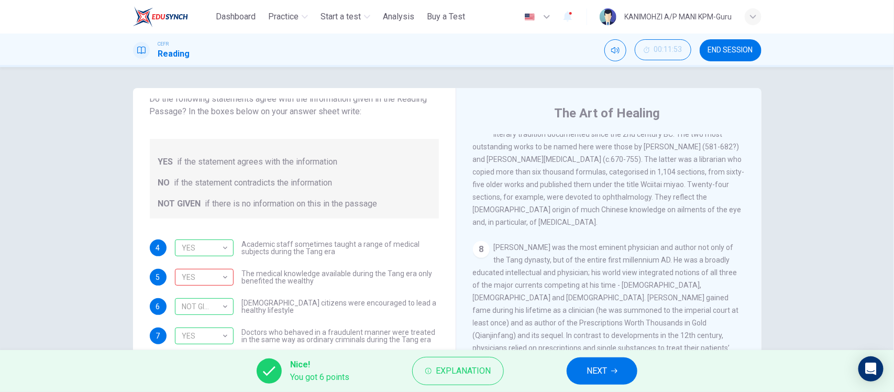 The height and width of the screenshot is (392, 894). I want to click on span: 00:11:53, so click(668, 50).